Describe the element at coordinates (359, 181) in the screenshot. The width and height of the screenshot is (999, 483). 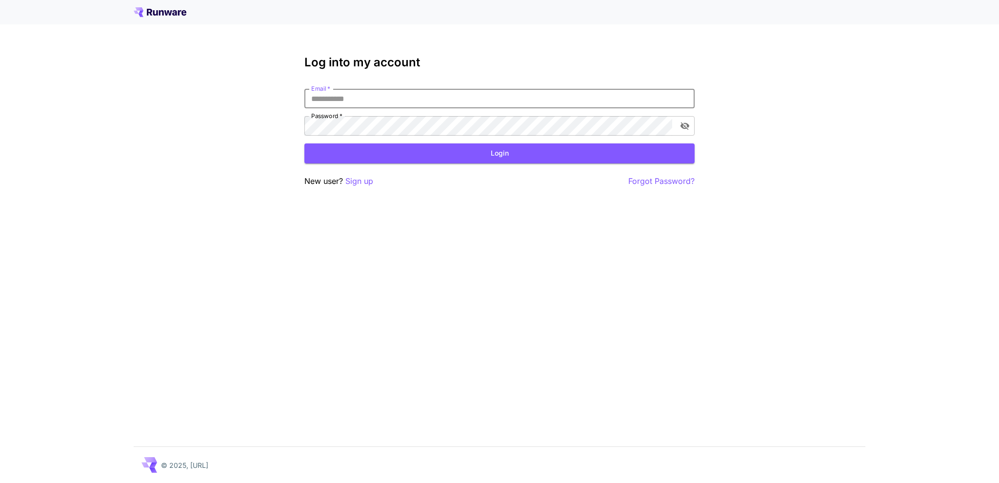
I see `button: Sign up` at that location.